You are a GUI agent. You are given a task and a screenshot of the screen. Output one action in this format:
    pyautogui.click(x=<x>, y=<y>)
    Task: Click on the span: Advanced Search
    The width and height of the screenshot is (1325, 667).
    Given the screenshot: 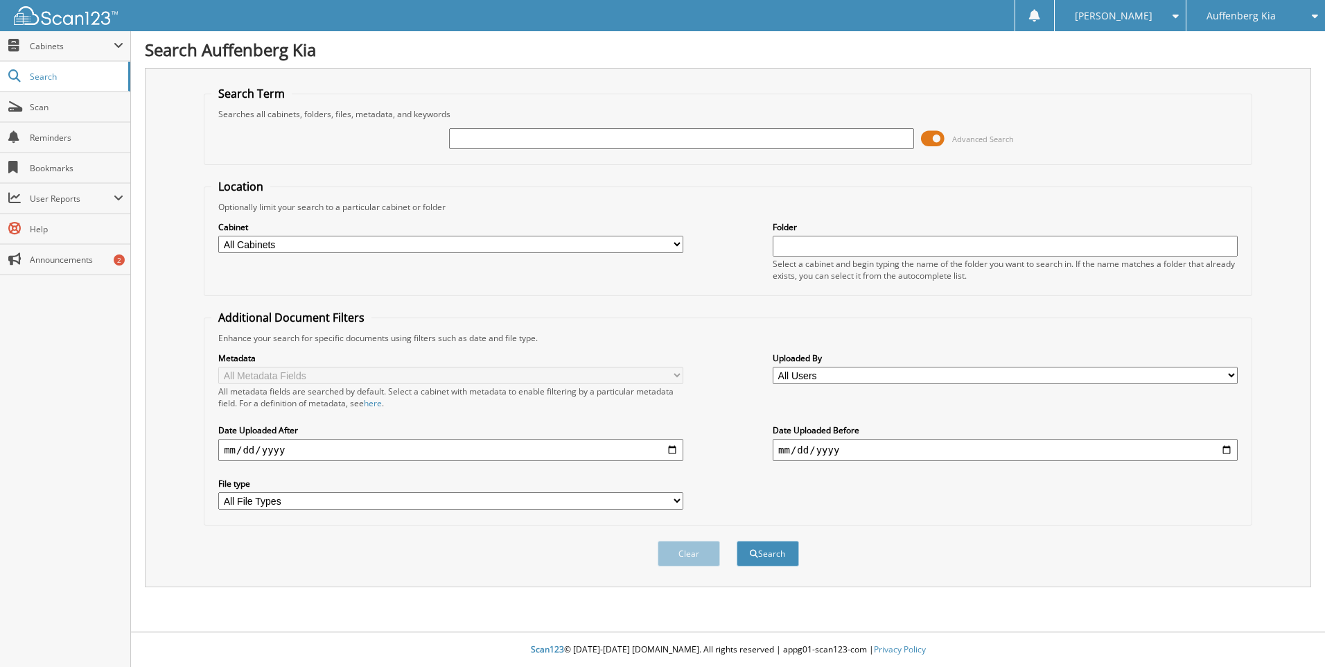 What is the action you would take?
    pyautogui.click(x=983, y=139)
    